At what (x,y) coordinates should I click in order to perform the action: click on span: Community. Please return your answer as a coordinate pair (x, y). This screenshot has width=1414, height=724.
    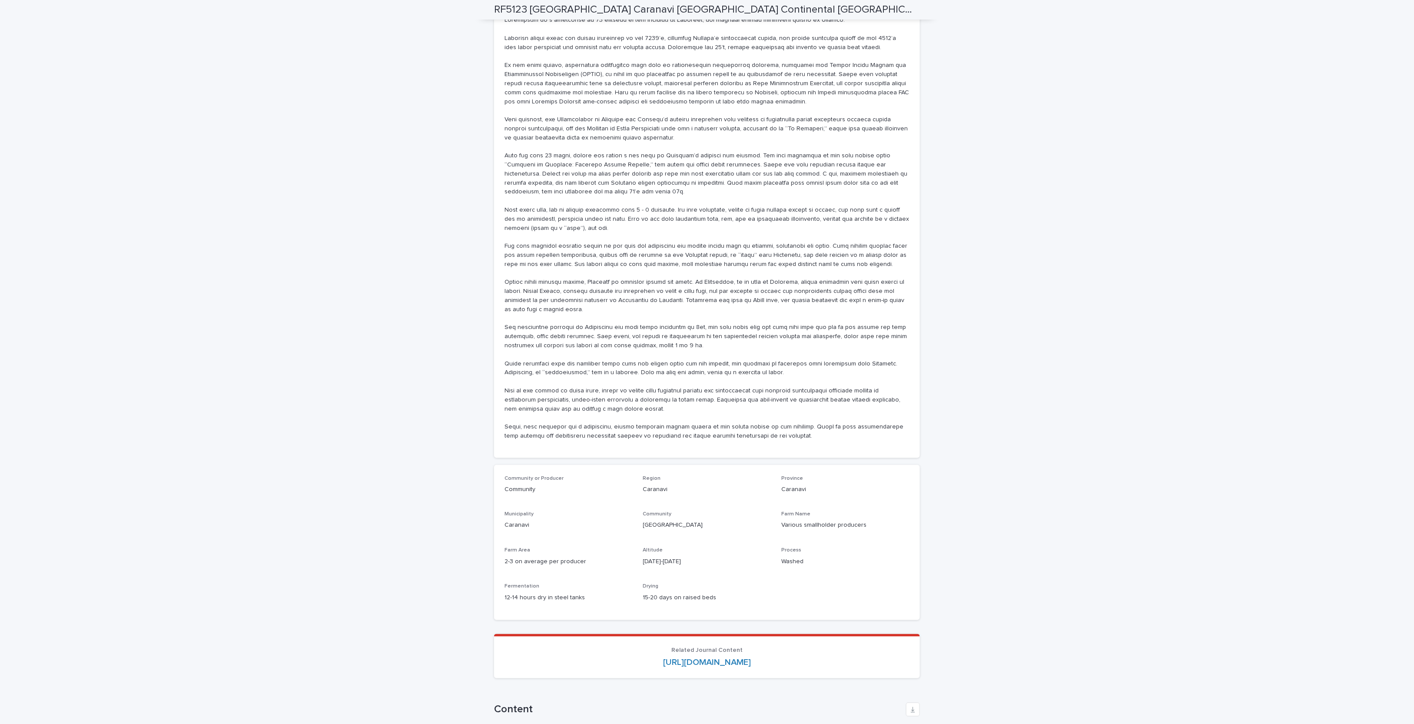
    Looking at the image, I should click on (657, 514).